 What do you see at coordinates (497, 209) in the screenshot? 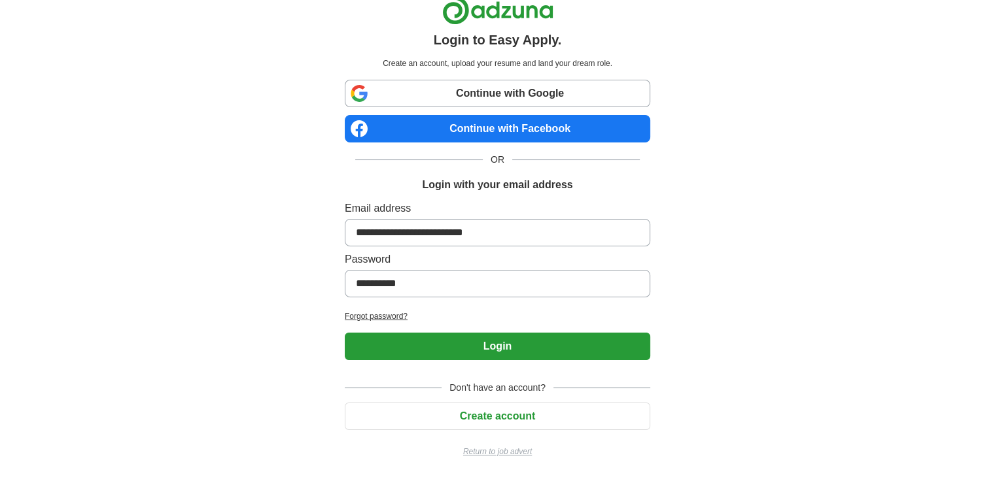
I see `label: Email address` at bounding box center [497, 209].